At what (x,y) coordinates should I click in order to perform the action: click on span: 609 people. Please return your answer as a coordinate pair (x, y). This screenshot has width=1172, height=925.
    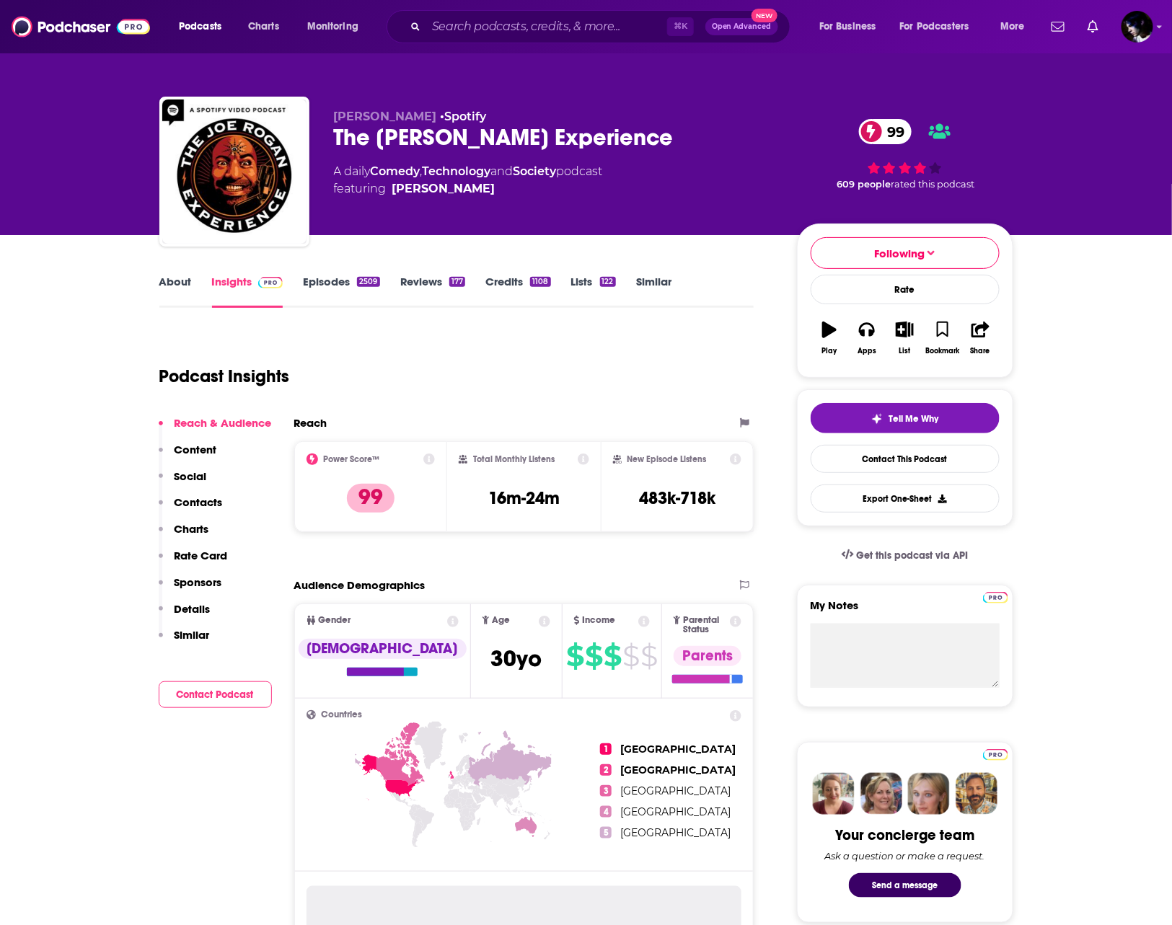
    Looking at the image, I should click on (864, 184).